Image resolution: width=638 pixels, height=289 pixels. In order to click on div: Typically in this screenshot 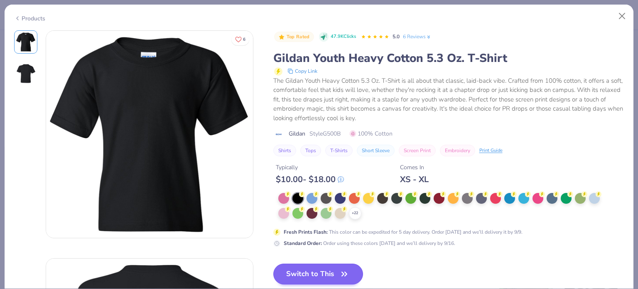, I will do `click(310, 167)`.